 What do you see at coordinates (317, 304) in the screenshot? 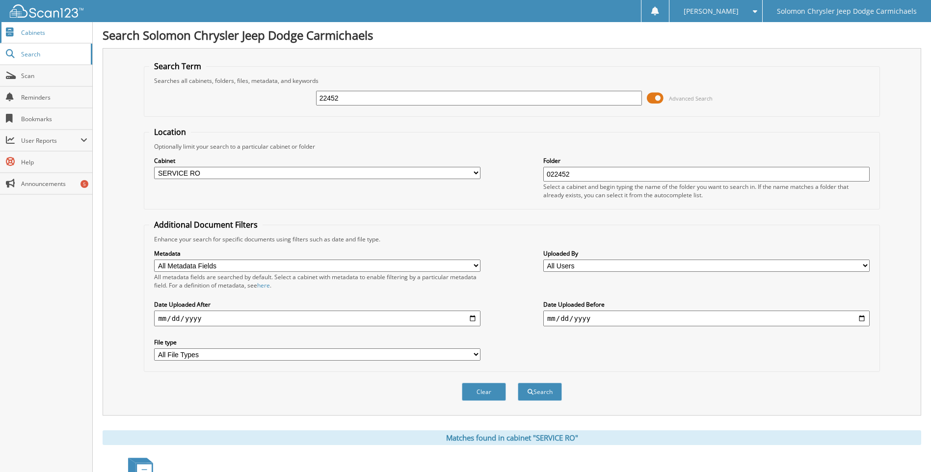
I see `label: Date Uploaded After` at bounding box center [317, 304].